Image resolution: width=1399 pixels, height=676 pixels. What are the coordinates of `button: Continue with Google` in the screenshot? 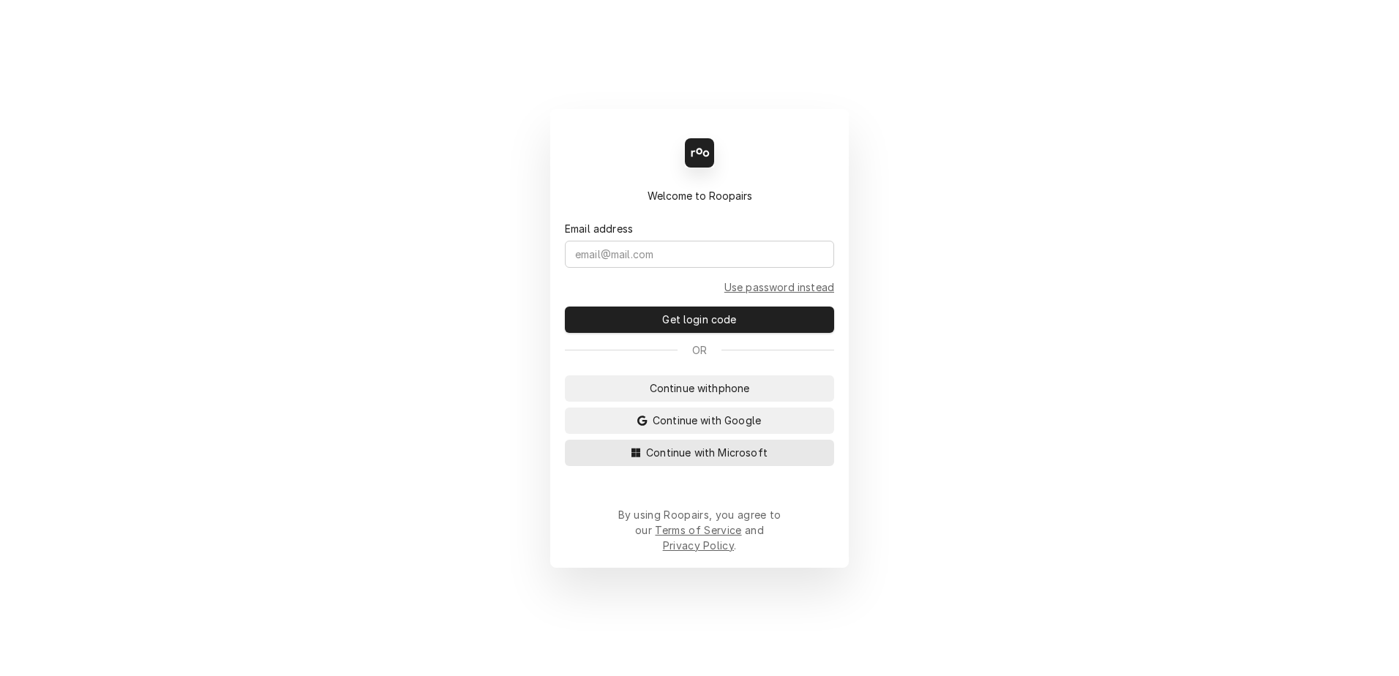 It's located at (699, 421).